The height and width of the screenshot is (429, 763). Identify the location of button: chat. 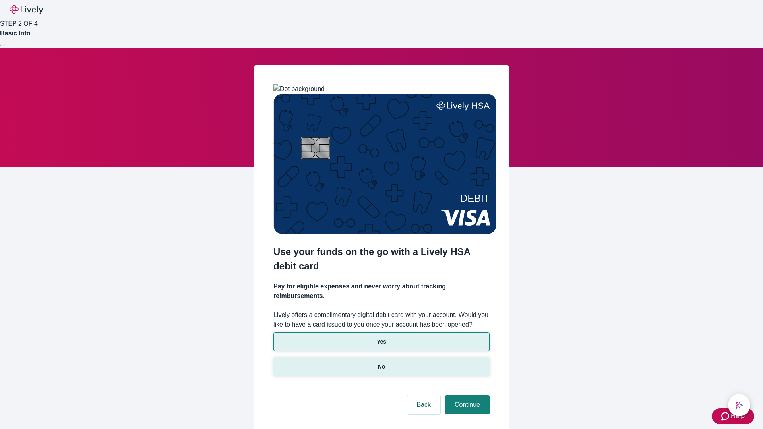
(739, 405).